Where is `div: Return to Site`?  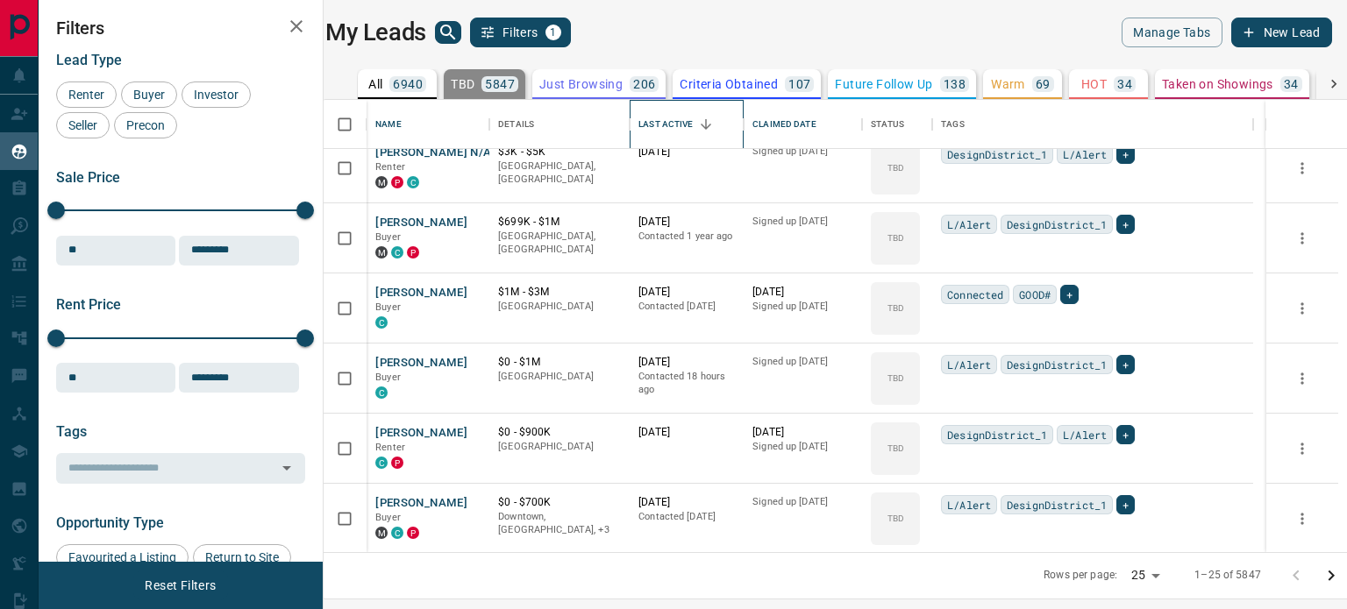 div: Return to Site is located at coordinates (242, 558).